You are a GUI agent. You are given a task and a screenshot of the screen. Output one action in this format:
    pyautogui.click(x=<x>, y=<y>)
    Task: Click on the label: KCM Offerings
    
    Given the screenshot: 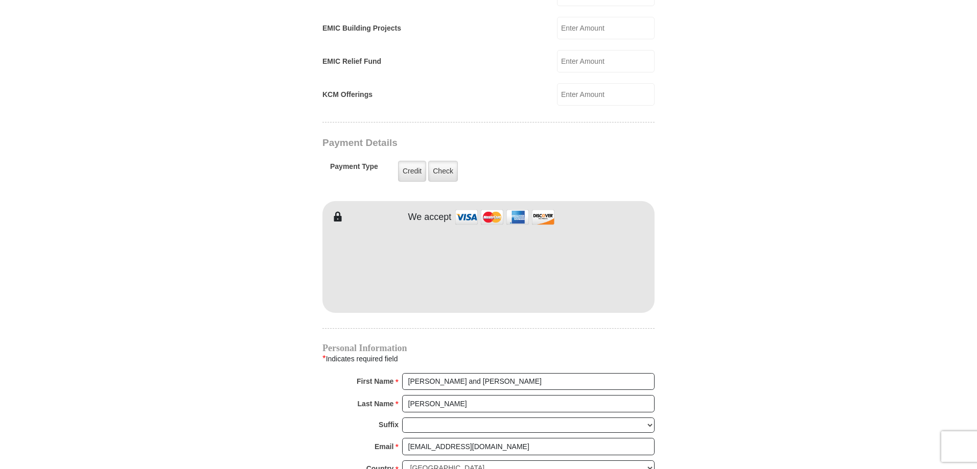 What is the action you would take?
    pyautogui.click(x=347, y=95)
    